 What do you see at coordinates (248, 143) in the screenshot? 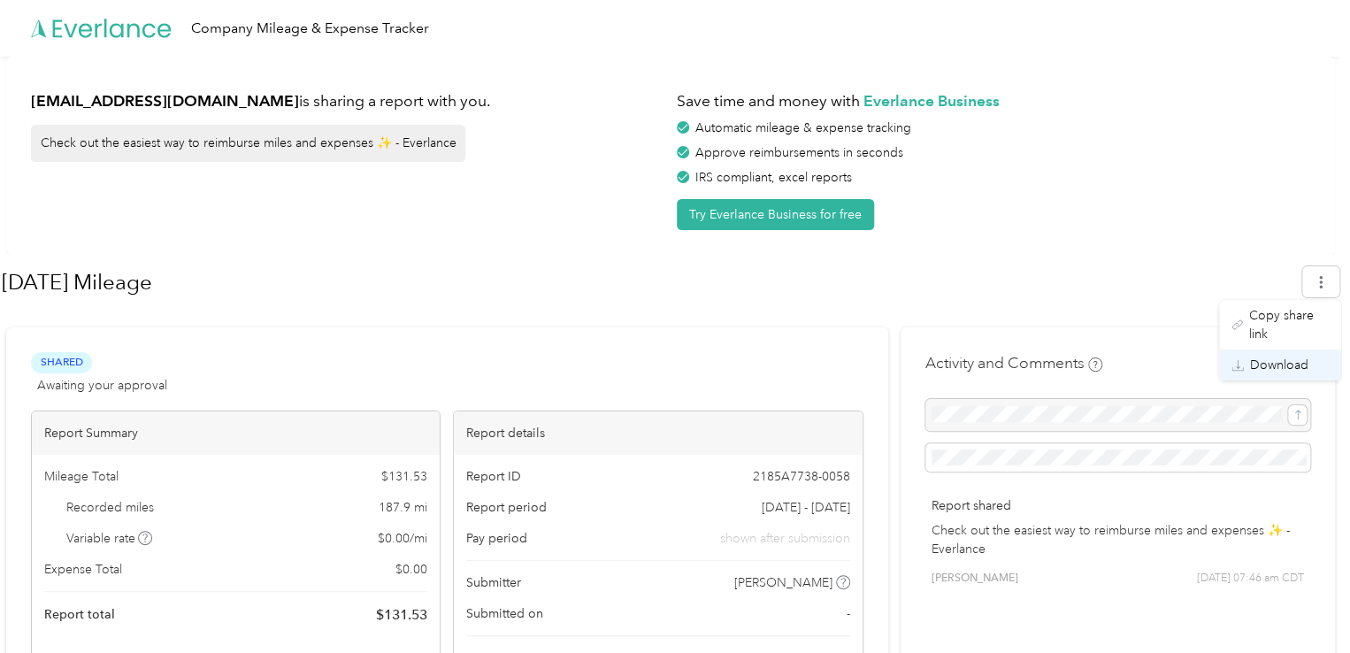
I see `div: Check out the easiest way to reimburse miles and expenses ✨ - Everlance` at bounding box center [248, 143].